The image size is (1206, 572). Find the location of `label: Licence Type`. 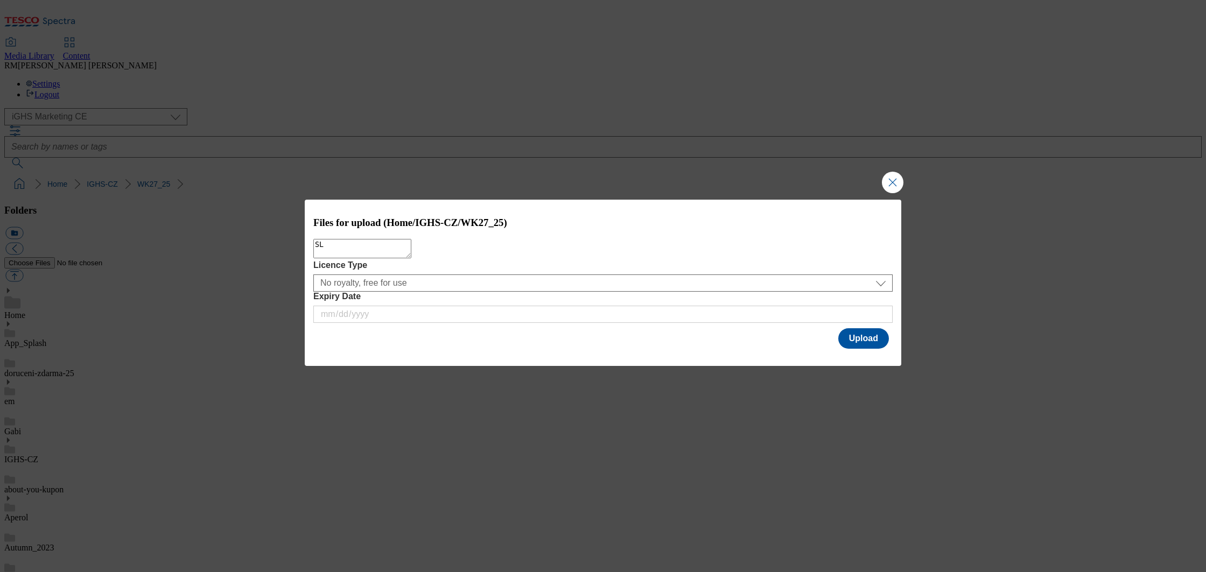

label: Licence Type is located at coordinates (603, 265).